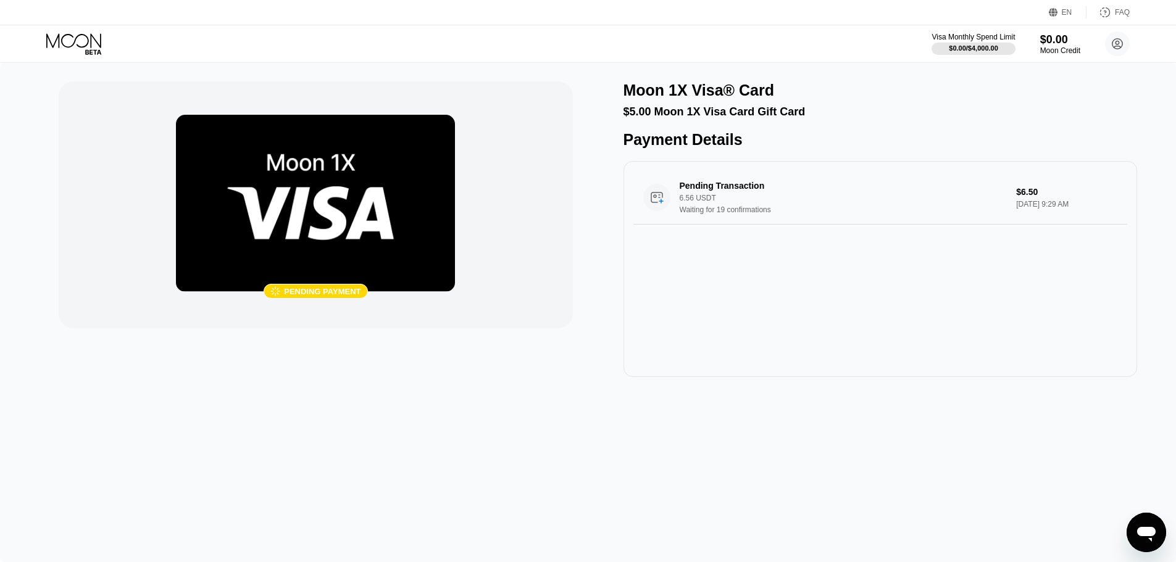  Describe the element at coordinates (973, 37) in the screenshot. I see `div: Visa Monthly Spend Limit` at that location.